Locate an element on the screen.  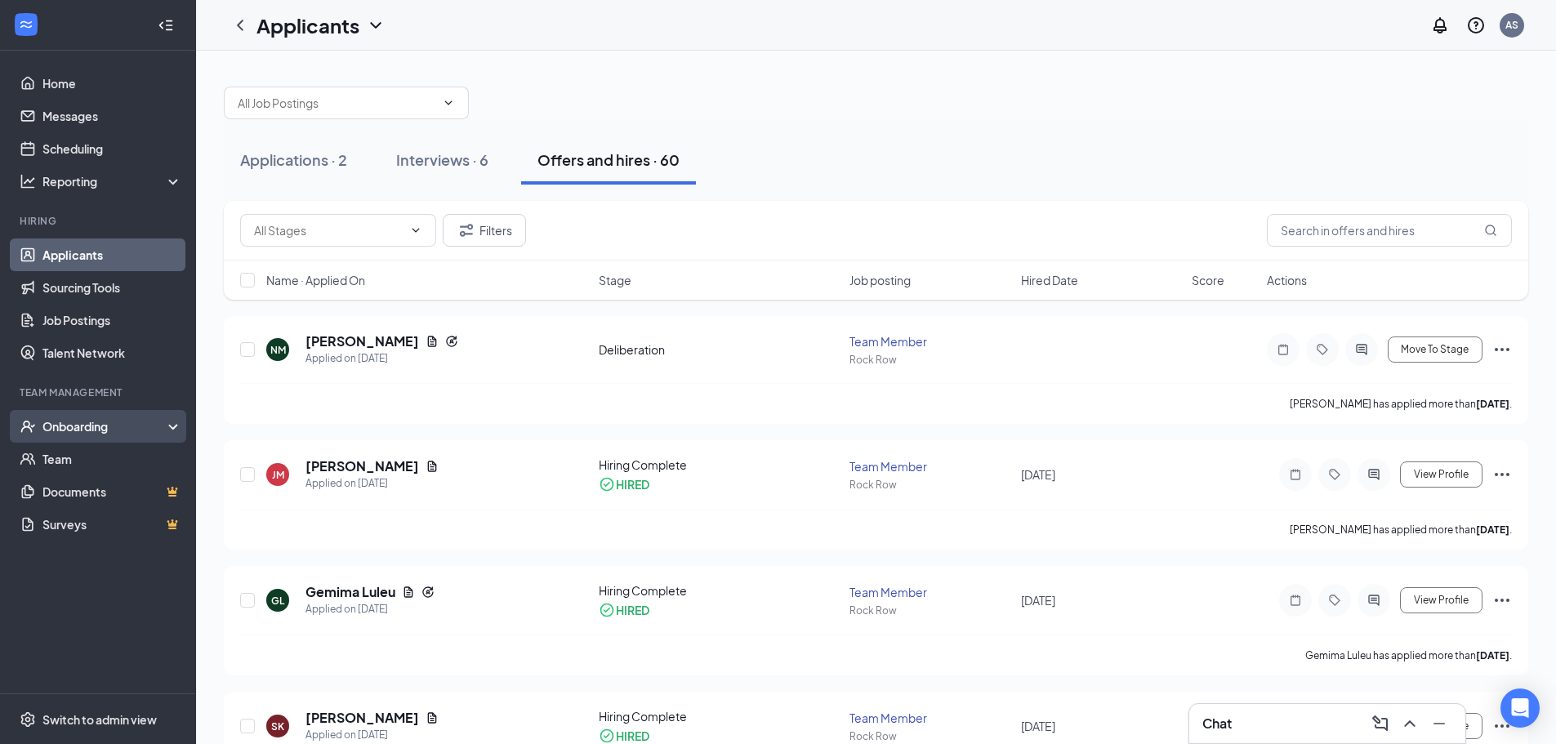
a: Talent Network is located at coordinates (112, 353).